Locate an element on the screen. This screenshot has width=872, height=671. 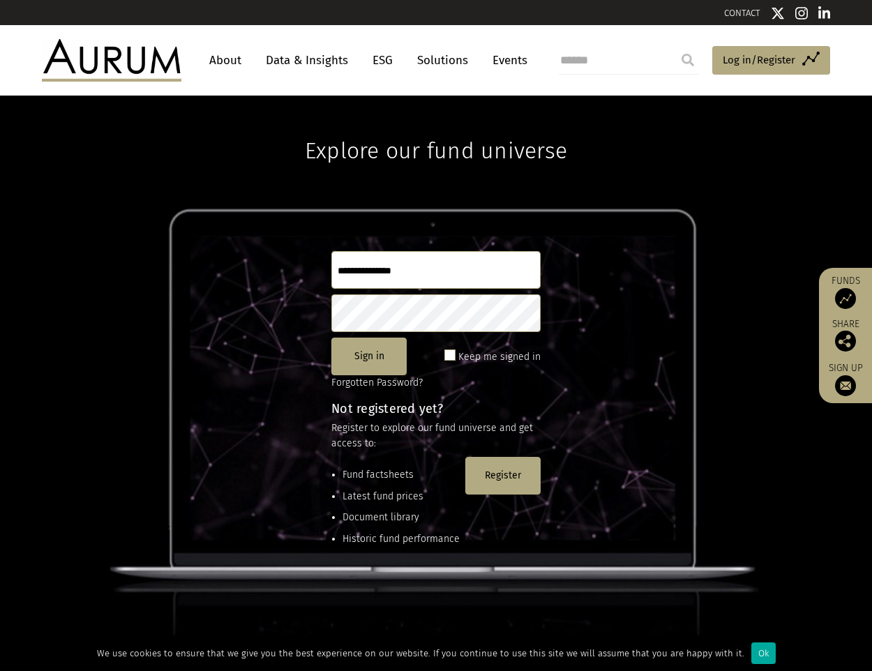
img: Aurum is located at coordinates (112, 60).